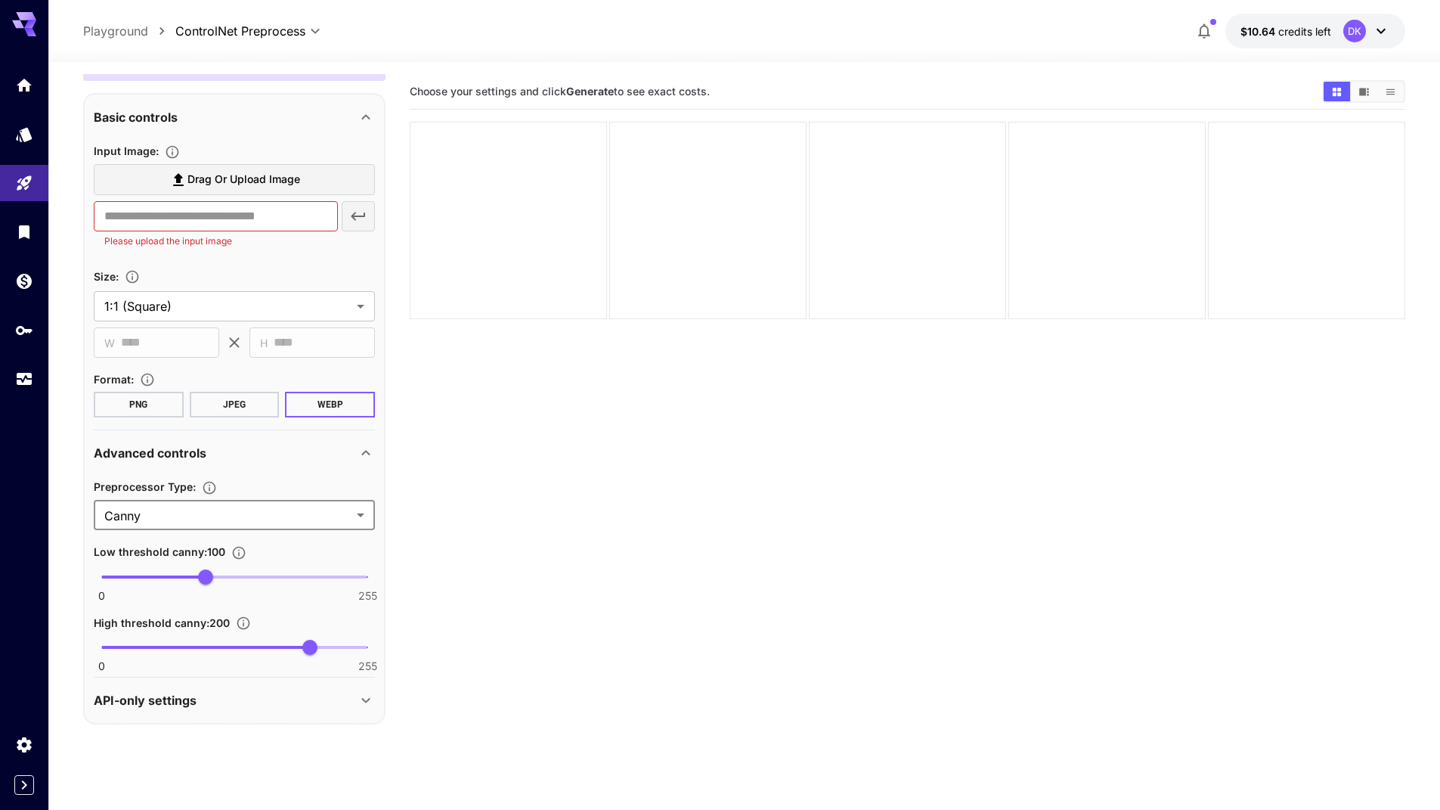 This screenshot has width=1440, height=810. I want to click on button: Adjust the dimensions of the generated image by specifying its width and height in pixels, or sel..., so click(132, 277).